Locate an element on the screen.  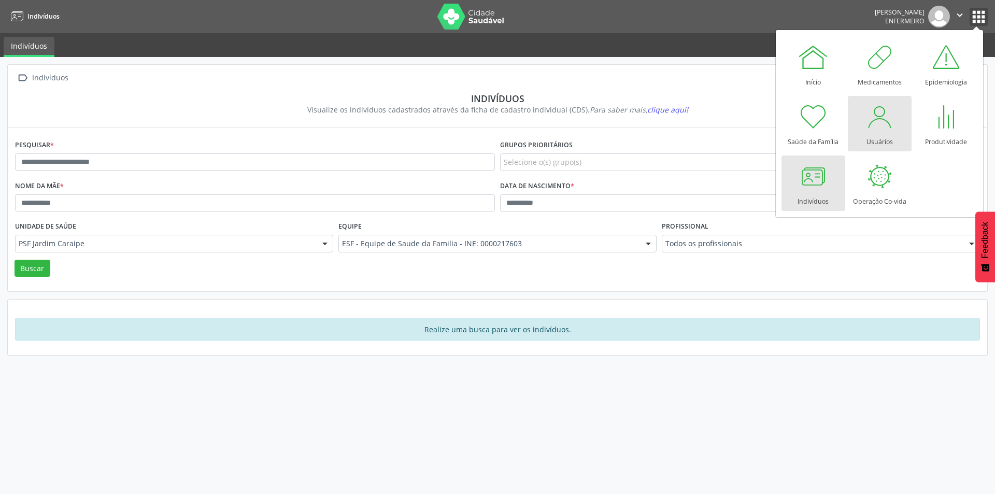
a: Operação Co-vida is located at coordinates (879, 183).